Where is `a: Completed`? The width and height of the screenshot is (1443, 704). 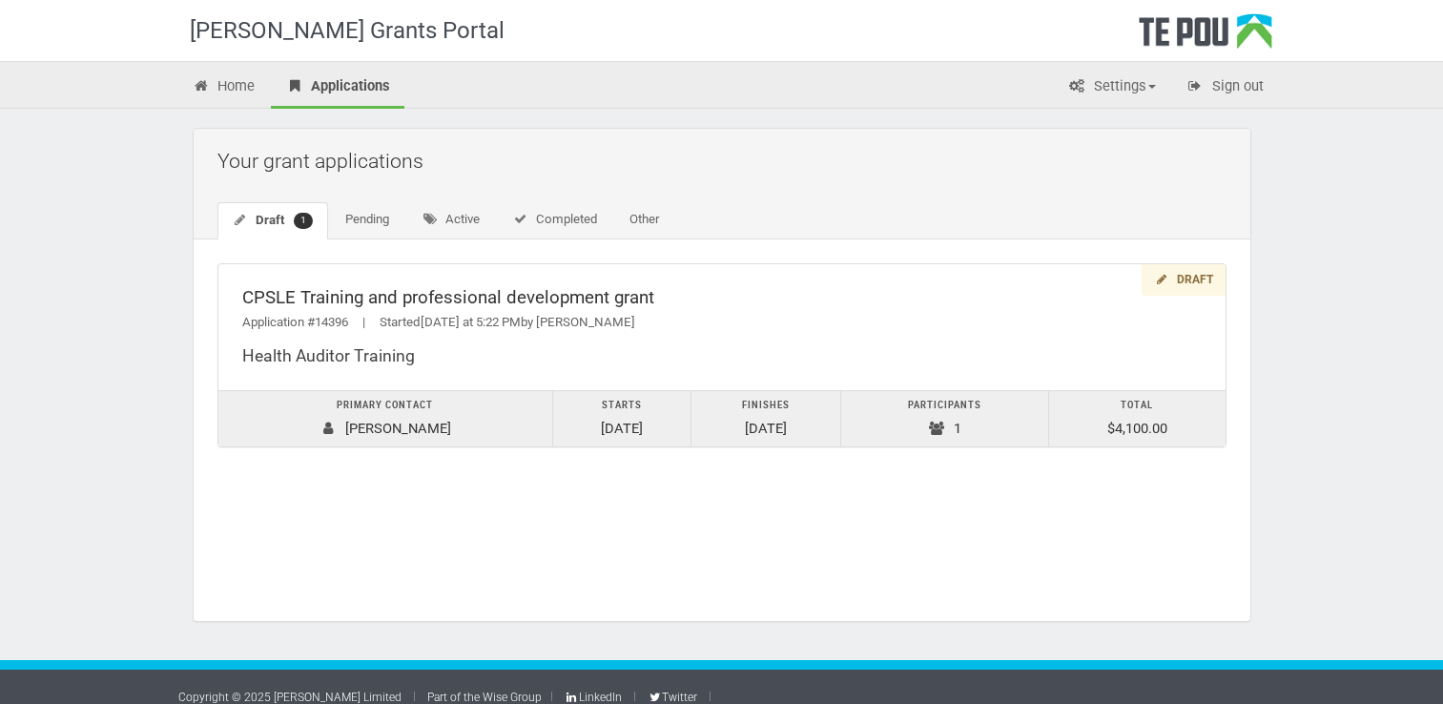
a: Completed is located at coordinates (554, 220).